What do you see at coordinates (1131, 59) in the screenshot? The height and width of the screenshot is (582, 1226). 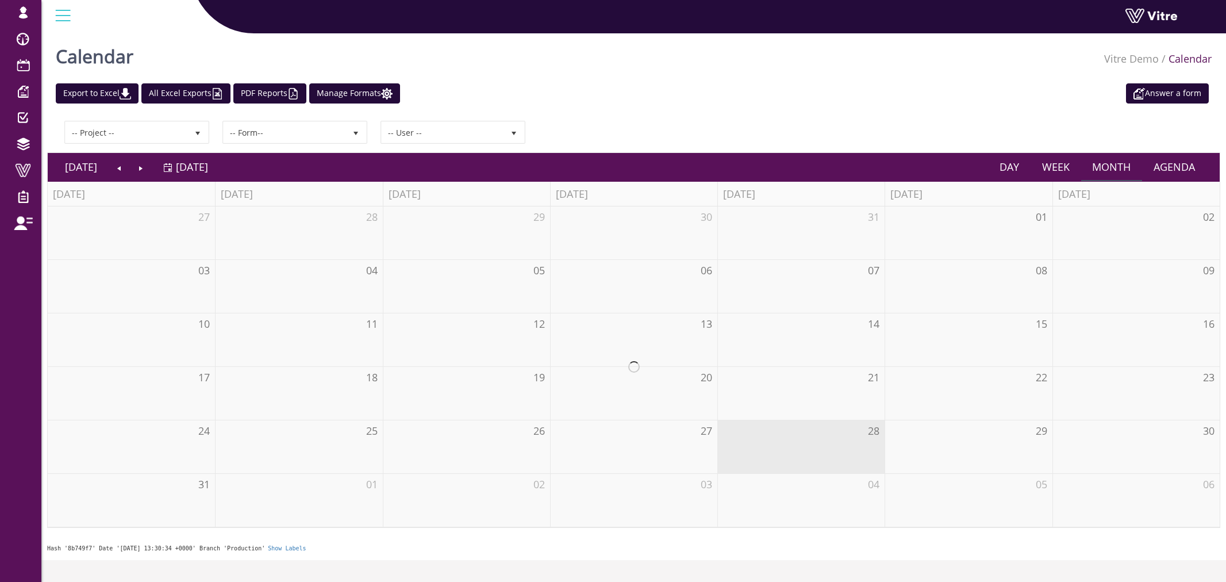 I see `a: Vitre Demo` at bounding box center [1131, 59].